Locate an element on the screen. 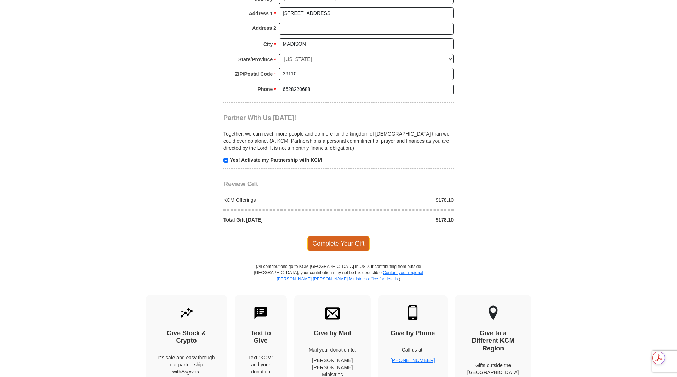 The image size is (677, 377). strong: City is located at coordinates (268, 44).